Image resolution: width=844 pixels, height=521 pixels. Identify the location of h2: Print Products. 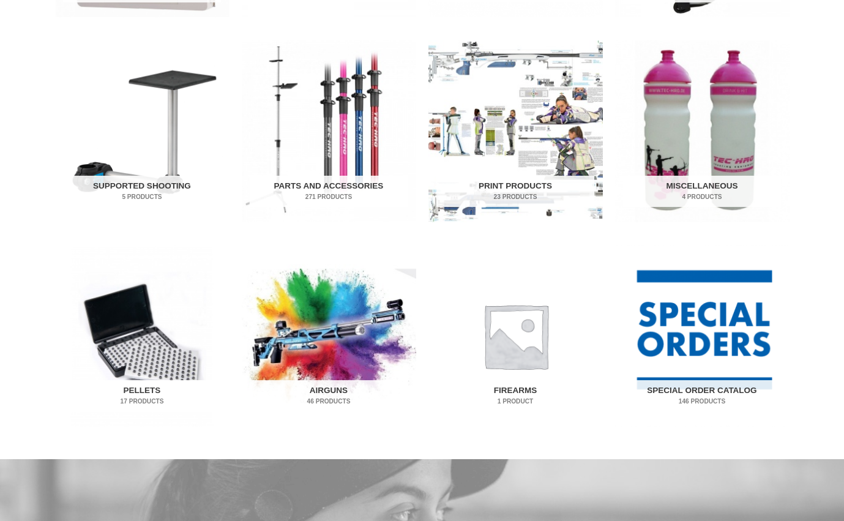
(515, 192).